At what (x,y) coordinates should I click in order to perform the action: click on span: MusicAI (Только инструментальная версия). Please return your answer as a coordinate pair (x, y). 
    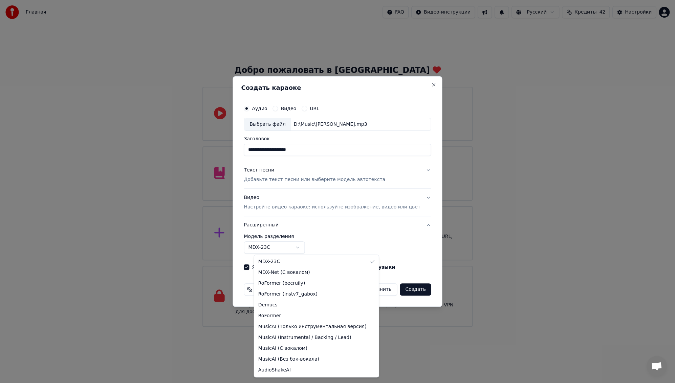
    Looking at the image, I should click on (313, 327).